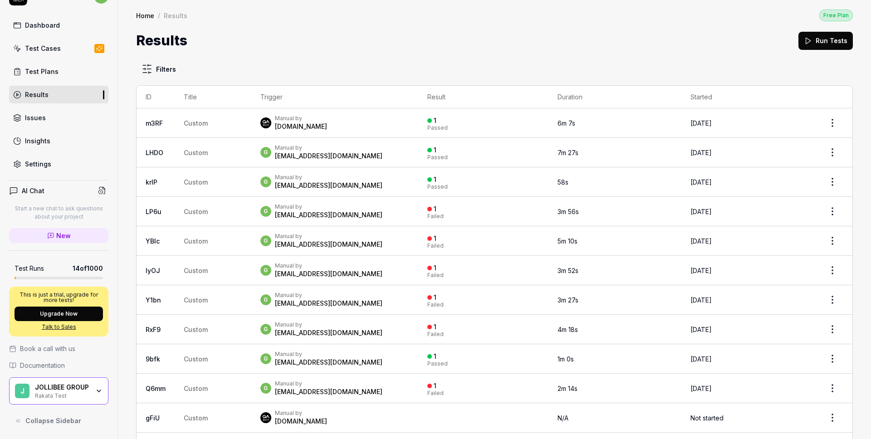  What do you see at coordinates (746, 418) in the screenshot?
I see `td: Not started` at bounding box center [746, 418].